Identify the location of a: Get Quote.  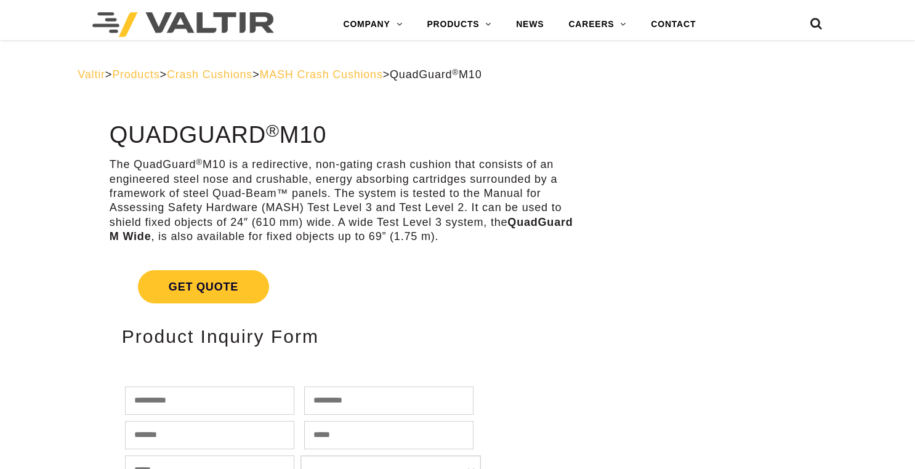
(343, 287).